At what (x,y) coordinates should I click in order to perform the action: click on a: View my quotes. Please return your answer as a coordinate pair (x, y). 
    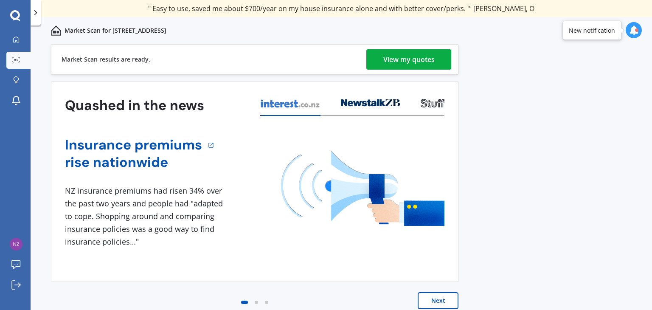
    Looking at the image, I should click on (409, 59).